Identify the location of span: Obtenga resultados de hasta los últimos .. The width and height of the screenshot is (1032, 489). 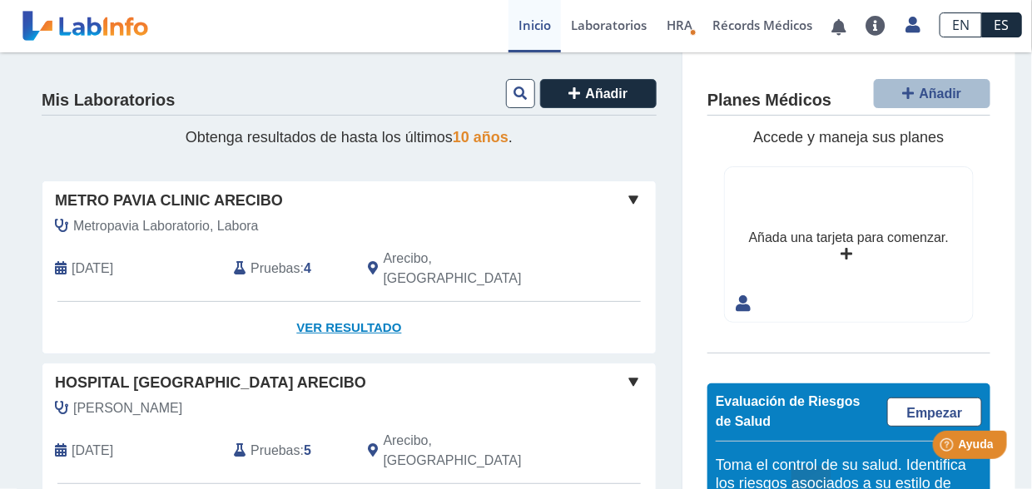
(349, 137).